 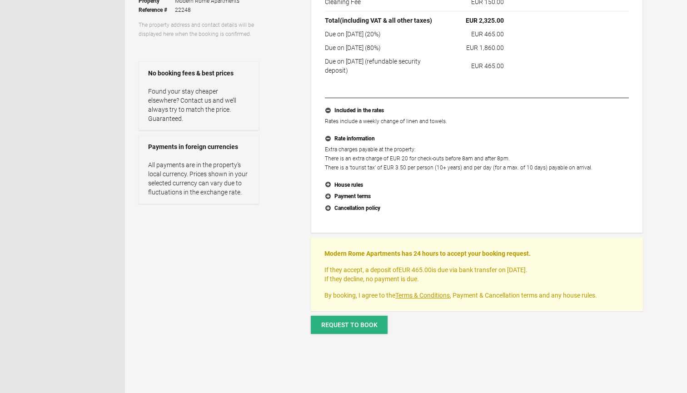 I want to click on strong: No booking fees & best prices, so click(x=199, y=73).